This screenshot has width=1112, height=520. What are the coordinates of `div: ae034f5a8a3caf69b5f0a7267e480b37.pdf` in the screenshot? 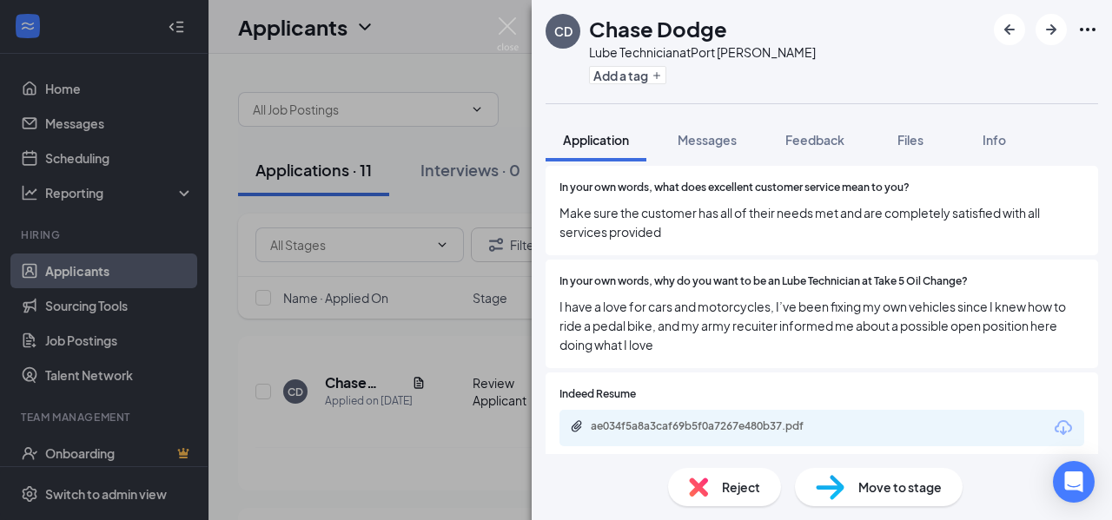 It's located at (713, 427).